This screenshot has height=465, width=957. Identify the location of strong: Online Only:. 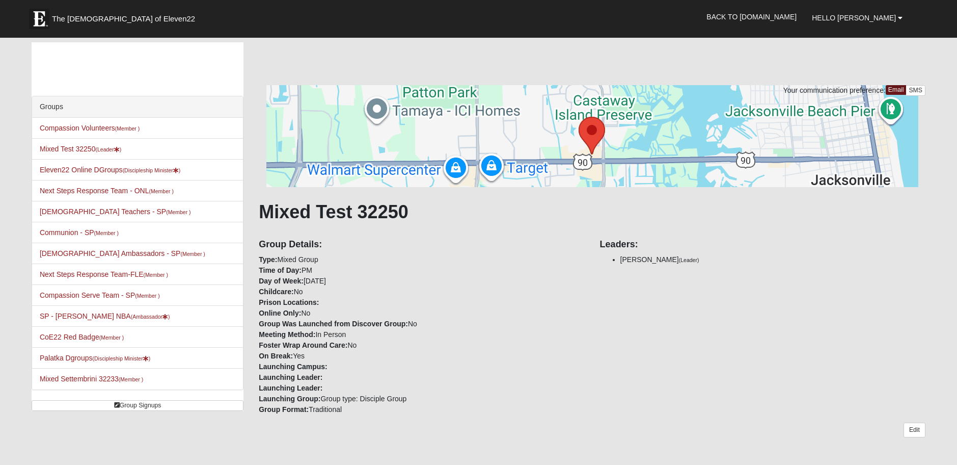
(280, 313).